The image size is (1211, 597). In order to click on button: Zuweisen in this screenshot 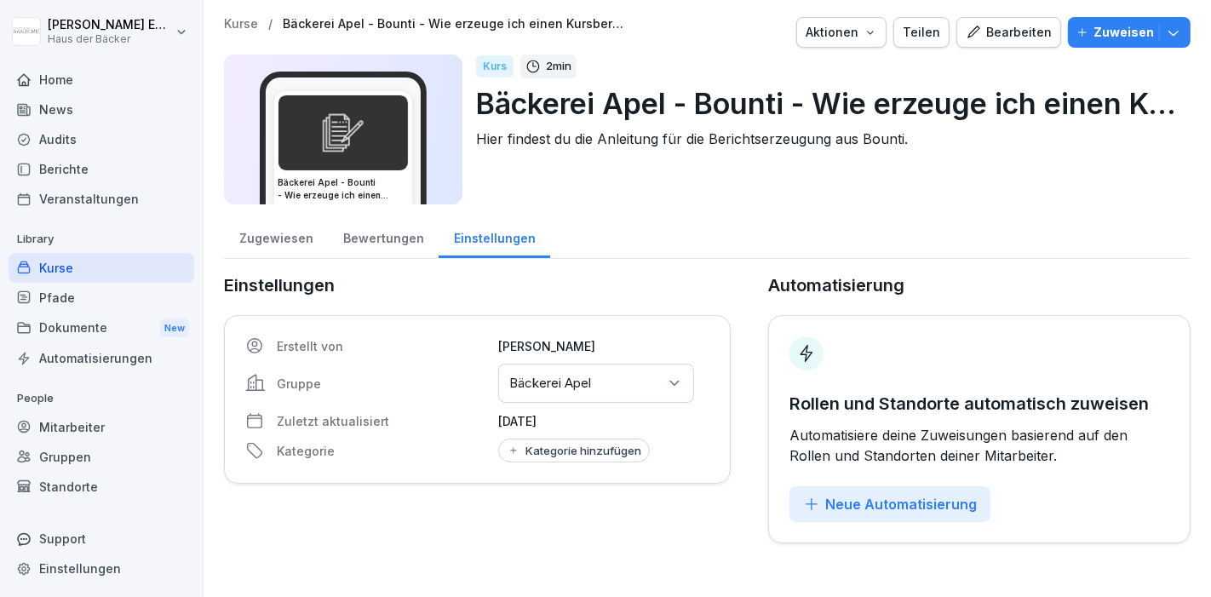, I will do `click(1129, 32)`.